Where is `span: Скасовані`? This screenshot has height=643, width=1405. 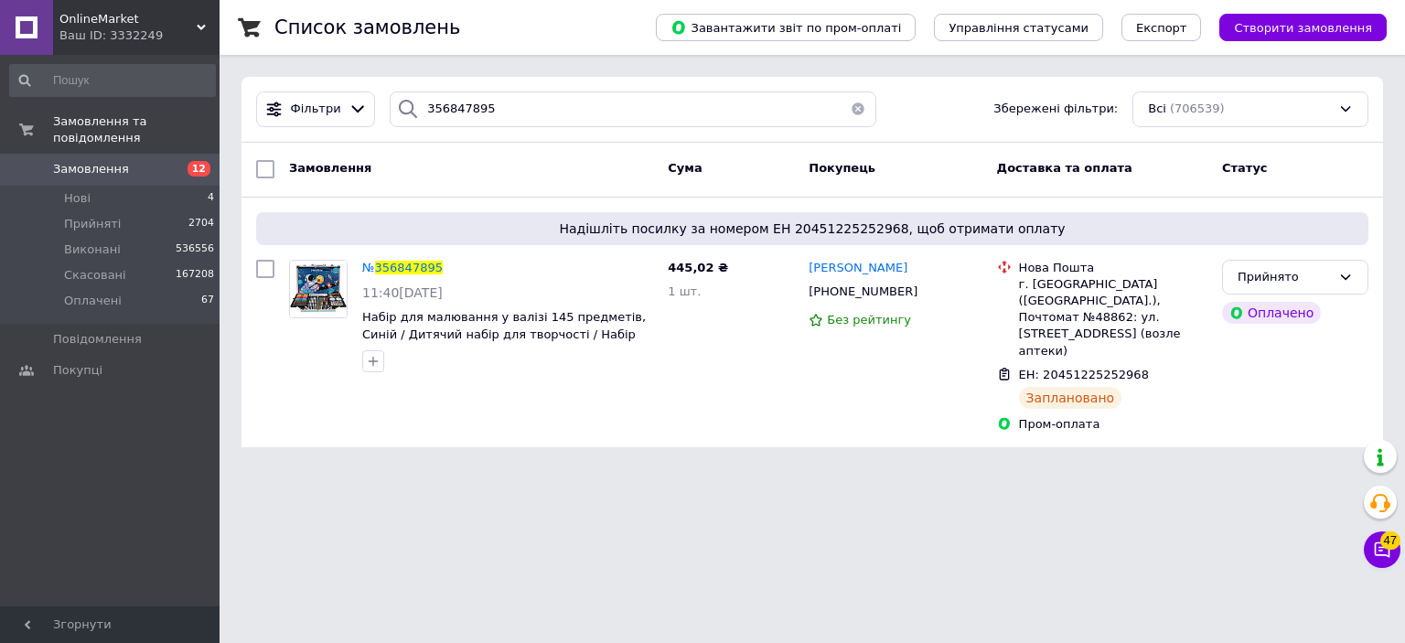
span: Скасовані is located at coordinates (95, 275).